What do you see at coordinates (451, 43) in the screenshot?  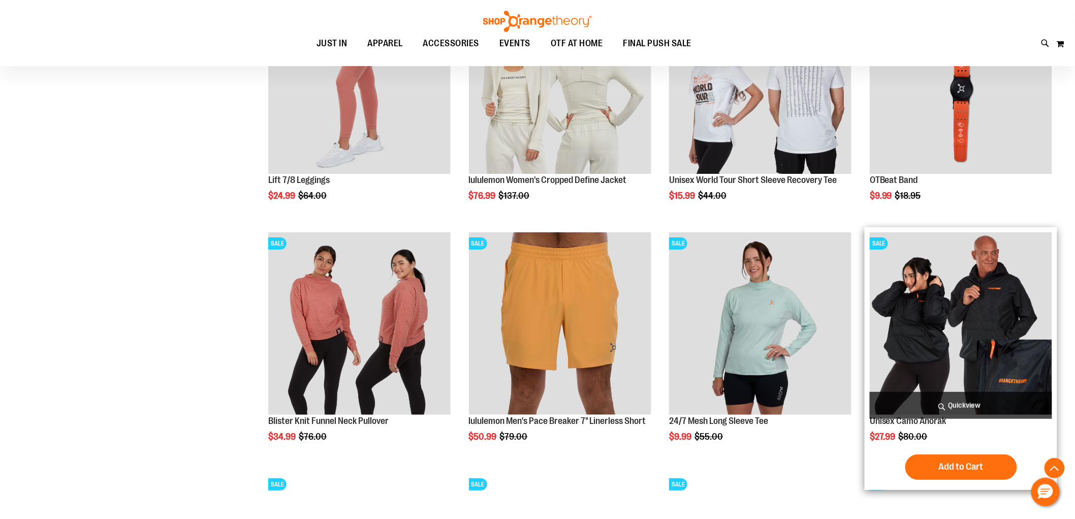 I see `span: ACCESSORIES` at bounding box center [451, 43].